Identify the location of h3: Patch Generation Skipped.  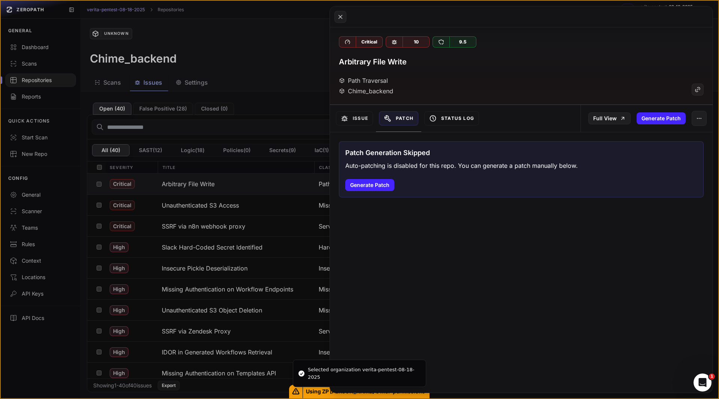
(388, 153).